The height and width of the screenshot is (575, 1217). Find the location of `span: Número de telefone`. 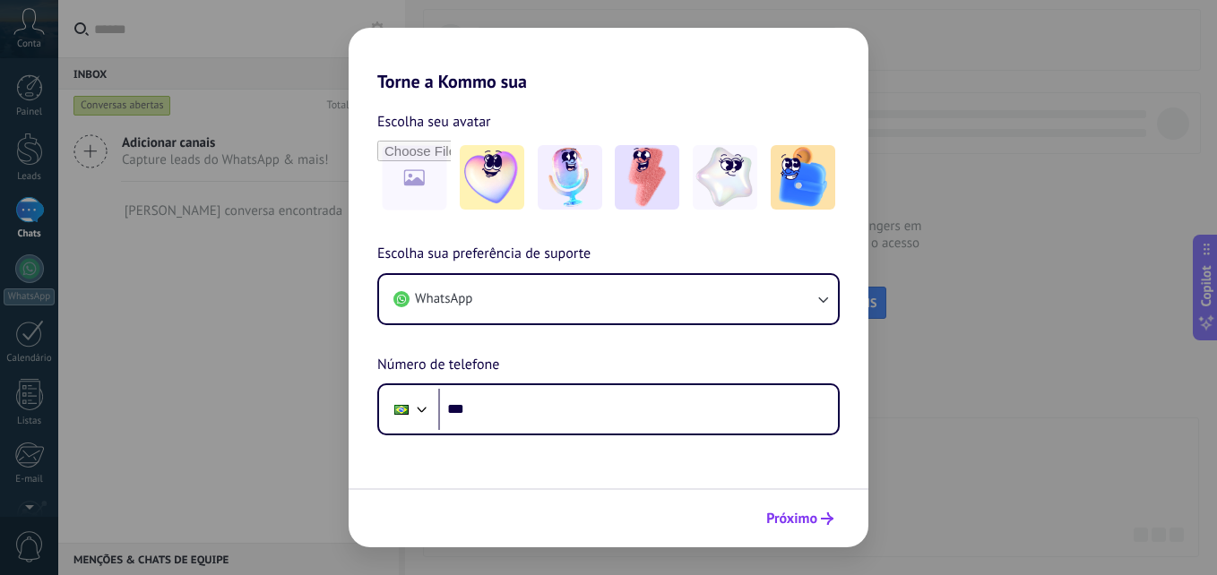

span: Número de telefone is located at coordinates (438, 366).